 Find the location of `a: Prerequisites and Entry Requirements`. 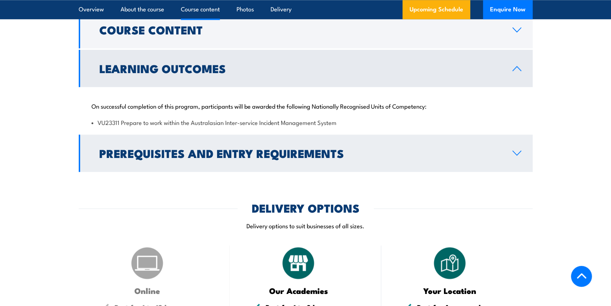

a: Prerequisites and Entry Requirements is located at coordinates (306, 153).